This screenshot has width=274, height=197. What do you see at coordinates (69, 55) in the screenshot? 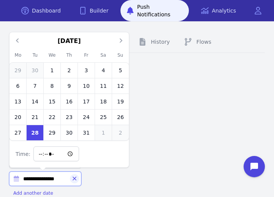
I see `div: Th` at bounding box center [69, 55].